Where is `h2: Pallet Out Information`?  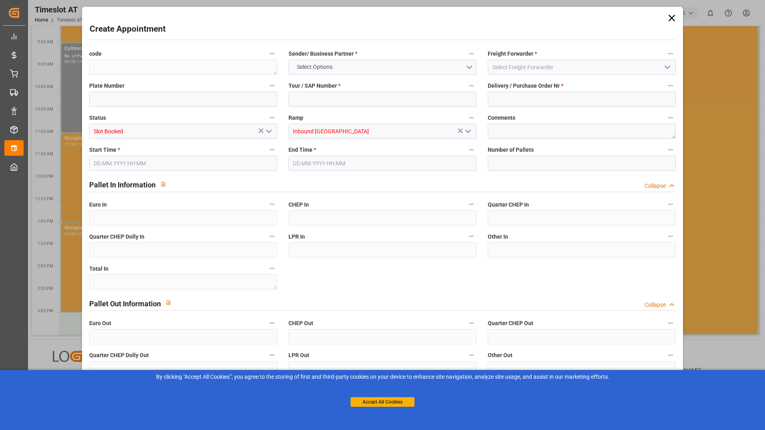 h2: Pallet Out Information is located at coordinates (125, 303).